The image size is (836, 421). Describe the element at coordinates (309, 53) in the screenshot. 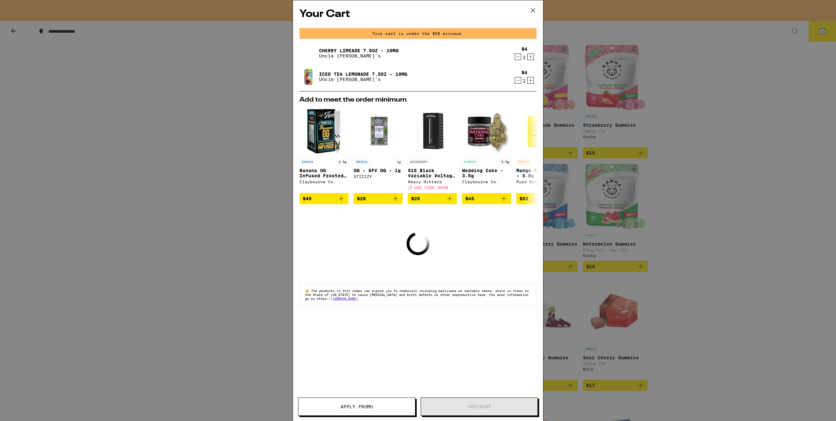

I see `img: Cherry Limeade 7.5oz - 10mg` at that location.